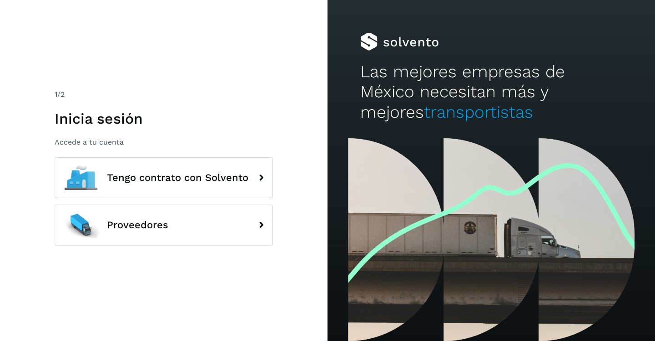  Describe the element at coordinates (164, 142) in the screenshot. I see `p: Accede a tu cuenta` at that location.